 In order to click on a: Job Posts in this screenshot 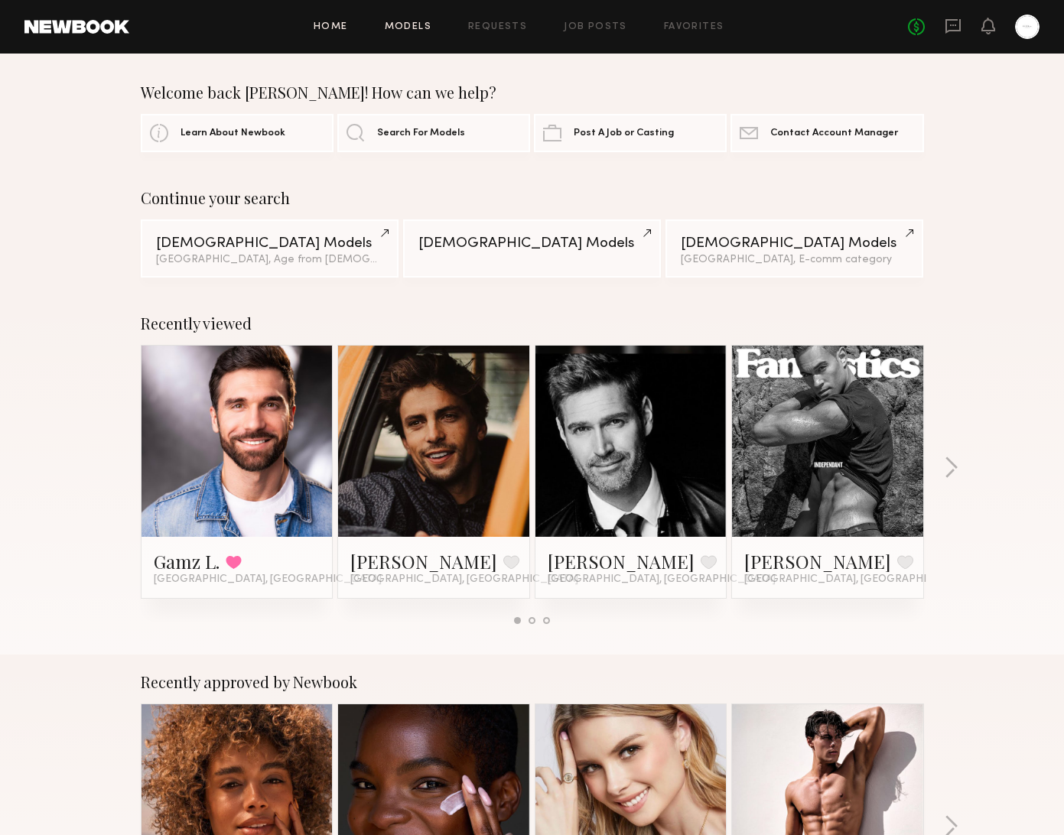, I will do `click(595, 27)`.